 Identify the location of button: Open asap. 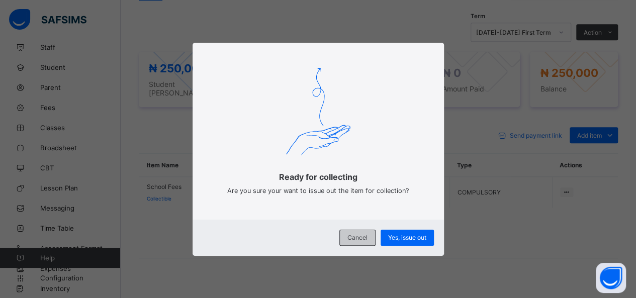
(611, 278).